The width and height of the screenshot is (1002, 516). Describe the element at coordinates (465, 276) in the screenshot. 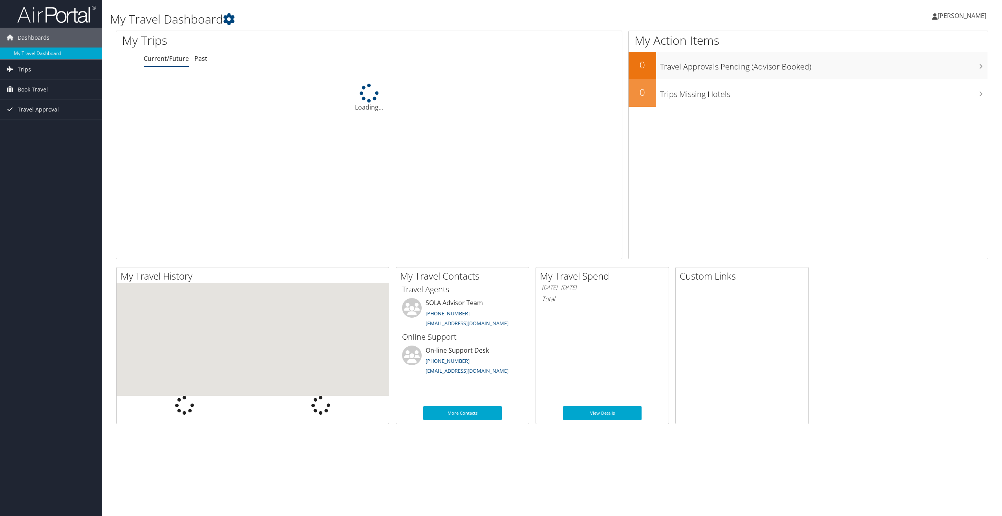

I see `h2: My Travel Contacts` at that location.